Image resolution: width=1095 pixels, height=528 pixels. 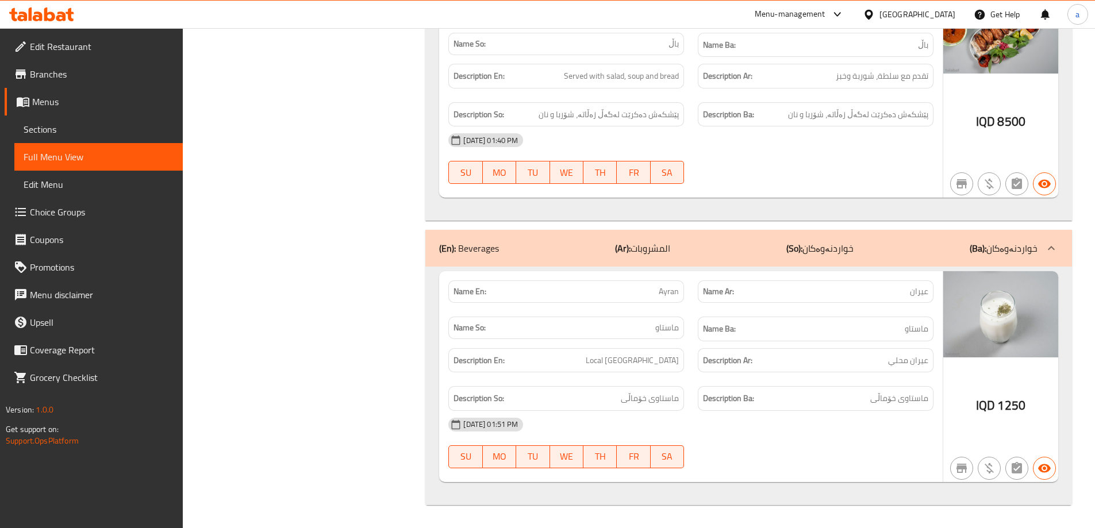 What do you see at coordinates (1077, 14) in the screenshot?
I see `span: a` at bounding box center [1077, 14].